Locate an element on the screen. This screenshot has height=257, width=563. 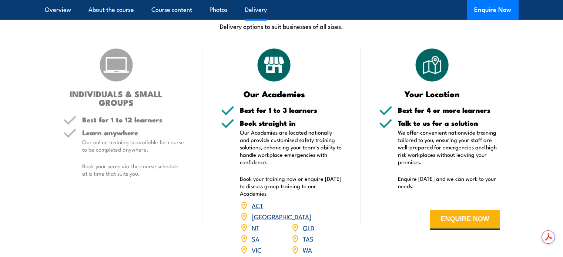
a: VIC is located at coordinates (256, 250).